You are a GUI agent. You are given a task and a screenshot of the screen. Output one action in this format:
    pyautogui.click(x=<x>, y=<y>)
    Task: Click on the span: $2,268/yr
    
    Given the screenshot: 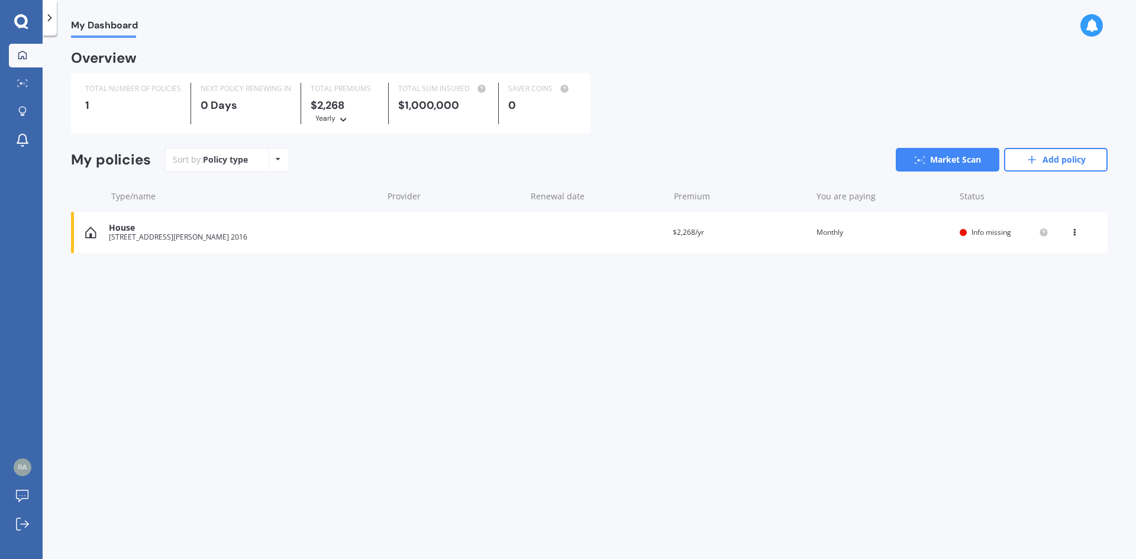 What is the action you would take?
    pyautogui.click(x=688, y=232)
    